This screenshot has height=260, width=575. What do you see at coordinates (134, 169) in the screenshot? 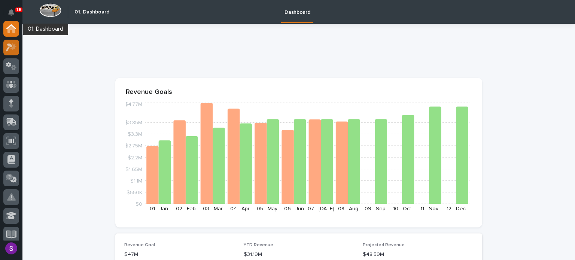
I see `tspan: $1.65M` at bounding box center [134, 169].